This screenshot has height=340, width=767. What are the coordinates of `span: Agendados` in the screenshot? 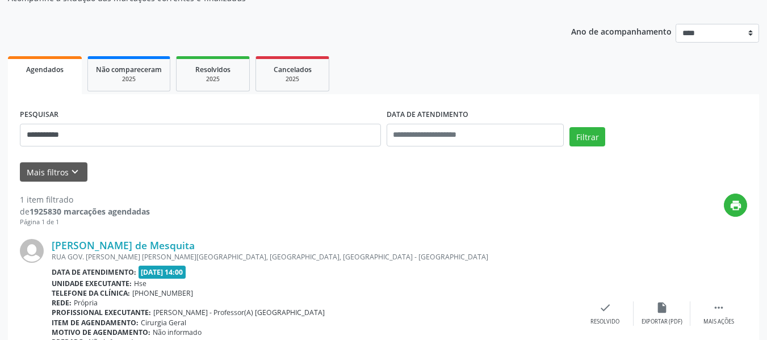 It's located at (45, 69).